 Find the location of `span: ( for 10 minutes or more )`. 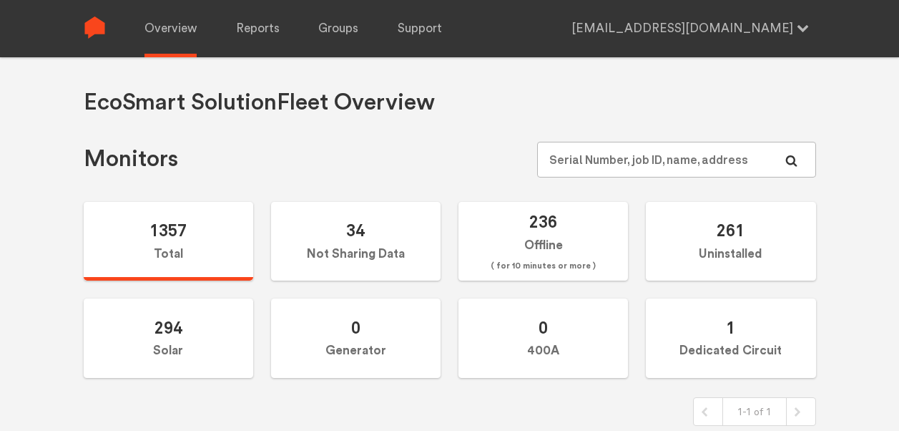

span: ( for 10 minutes or more ) is located at coordinates (543, 266).